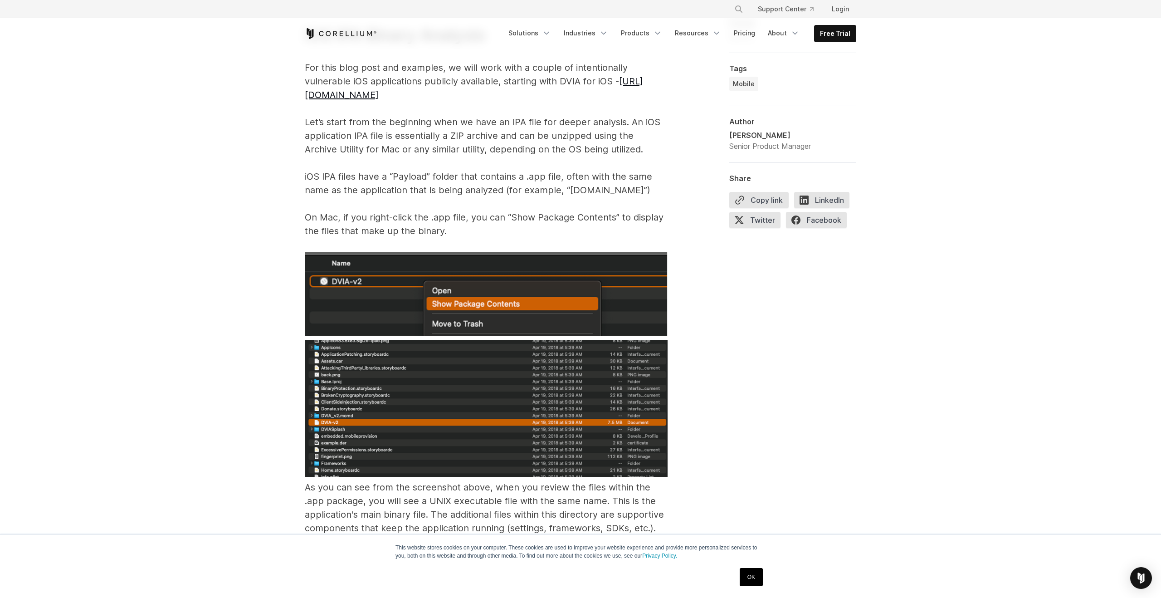 The height and width of the screenshot is (598, 1161). What do you see at coordinates (581, 552) in the screenshot?
I see `p: This website stores cookies on your computer. These cookies are used to improve your website expe...` at bounding box center [581, 552].